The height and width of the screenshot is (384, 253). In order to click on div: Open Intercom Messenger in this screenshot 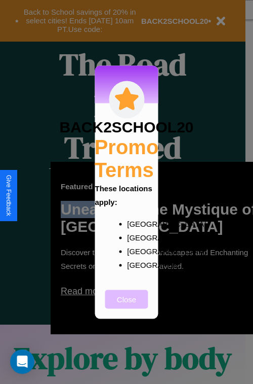, I will do `click(22, 361)`.